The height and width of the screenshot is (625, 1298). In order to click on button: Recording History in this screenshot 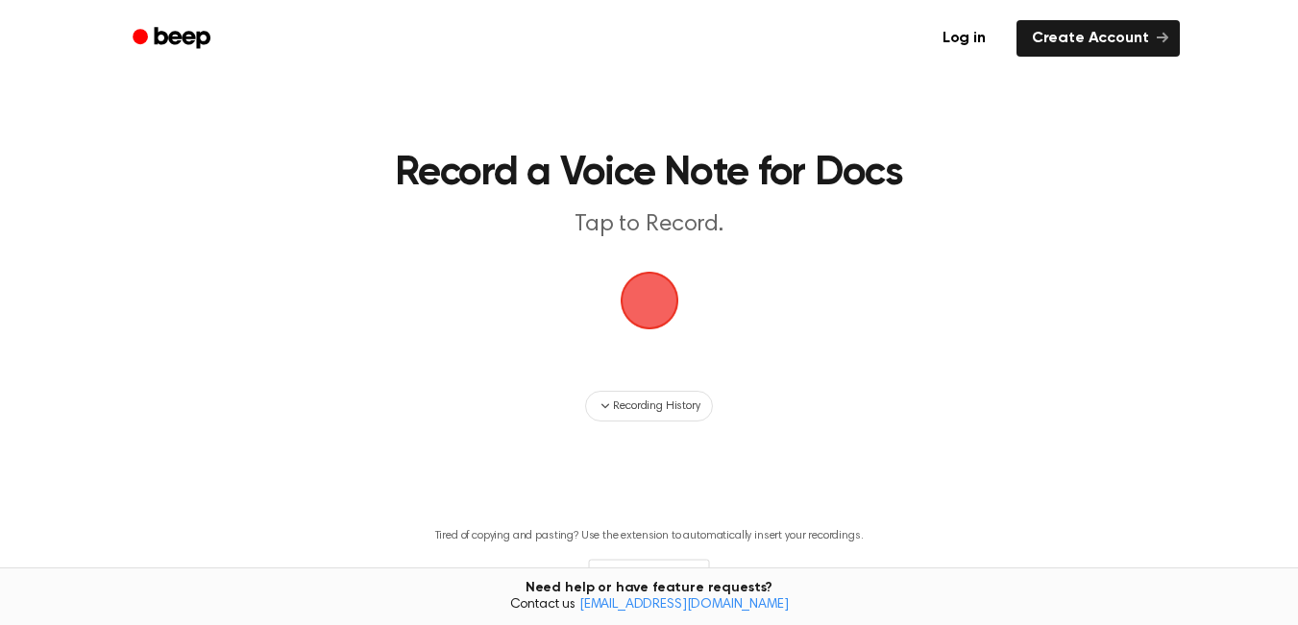, I will do `click(649, 406)`.